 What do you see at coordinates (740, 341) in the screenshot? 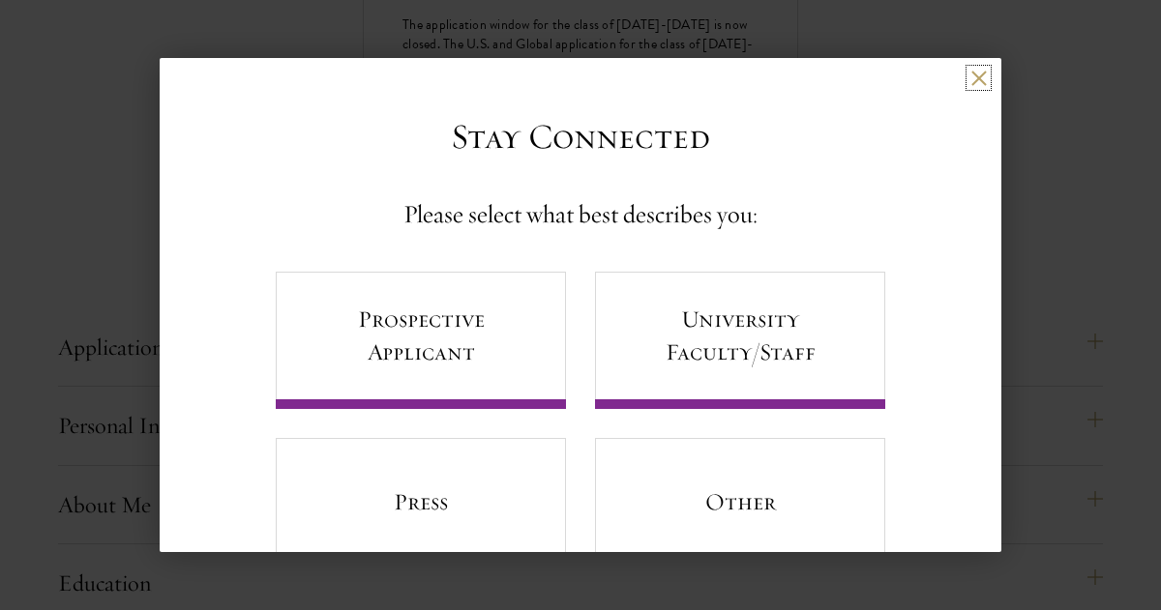
I see `a: University Faculty/Staff` at bounding box center [740, 341].